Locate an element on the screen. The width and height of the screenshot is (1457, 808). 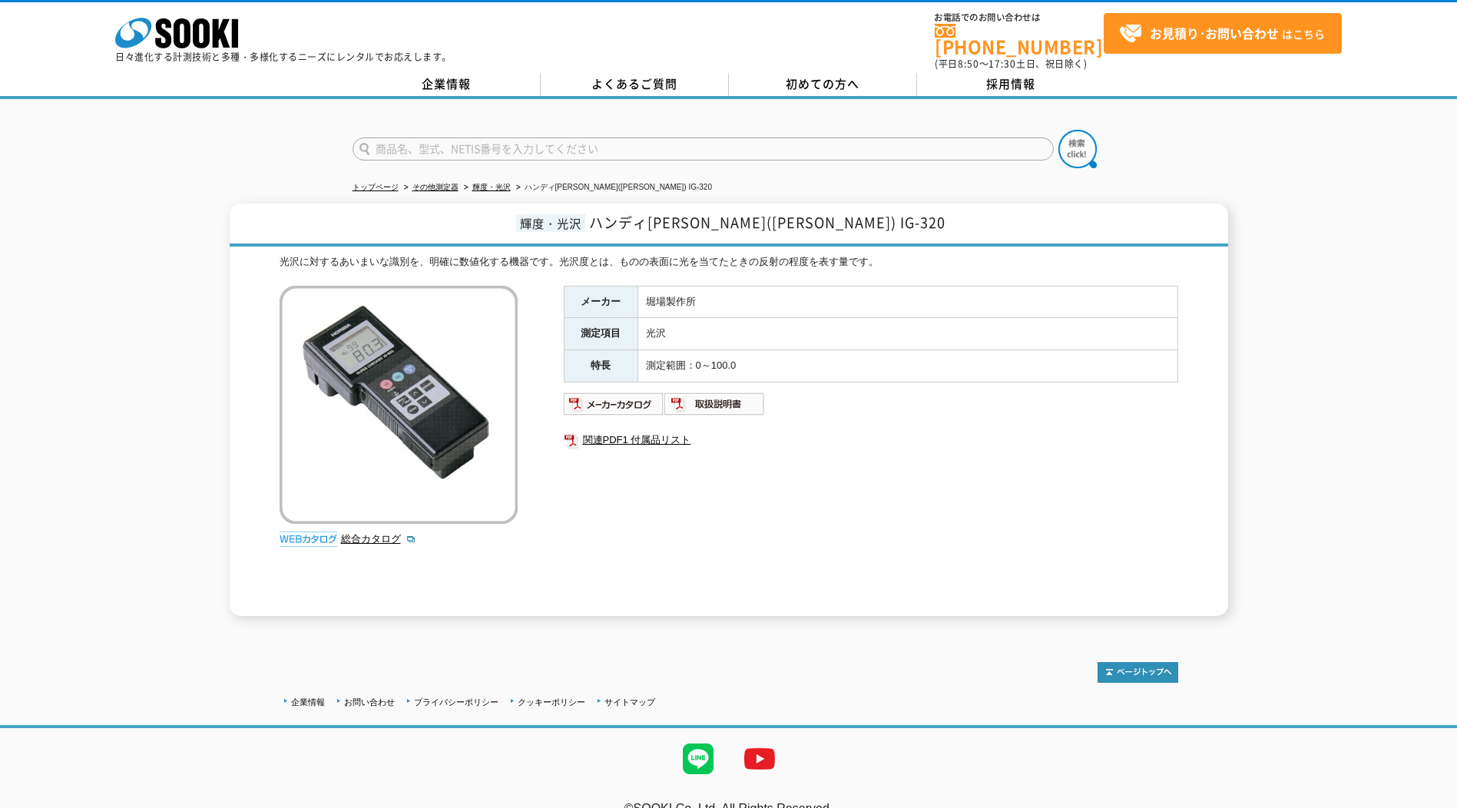
th: 測定項目 is located at coordinates (600, 334).